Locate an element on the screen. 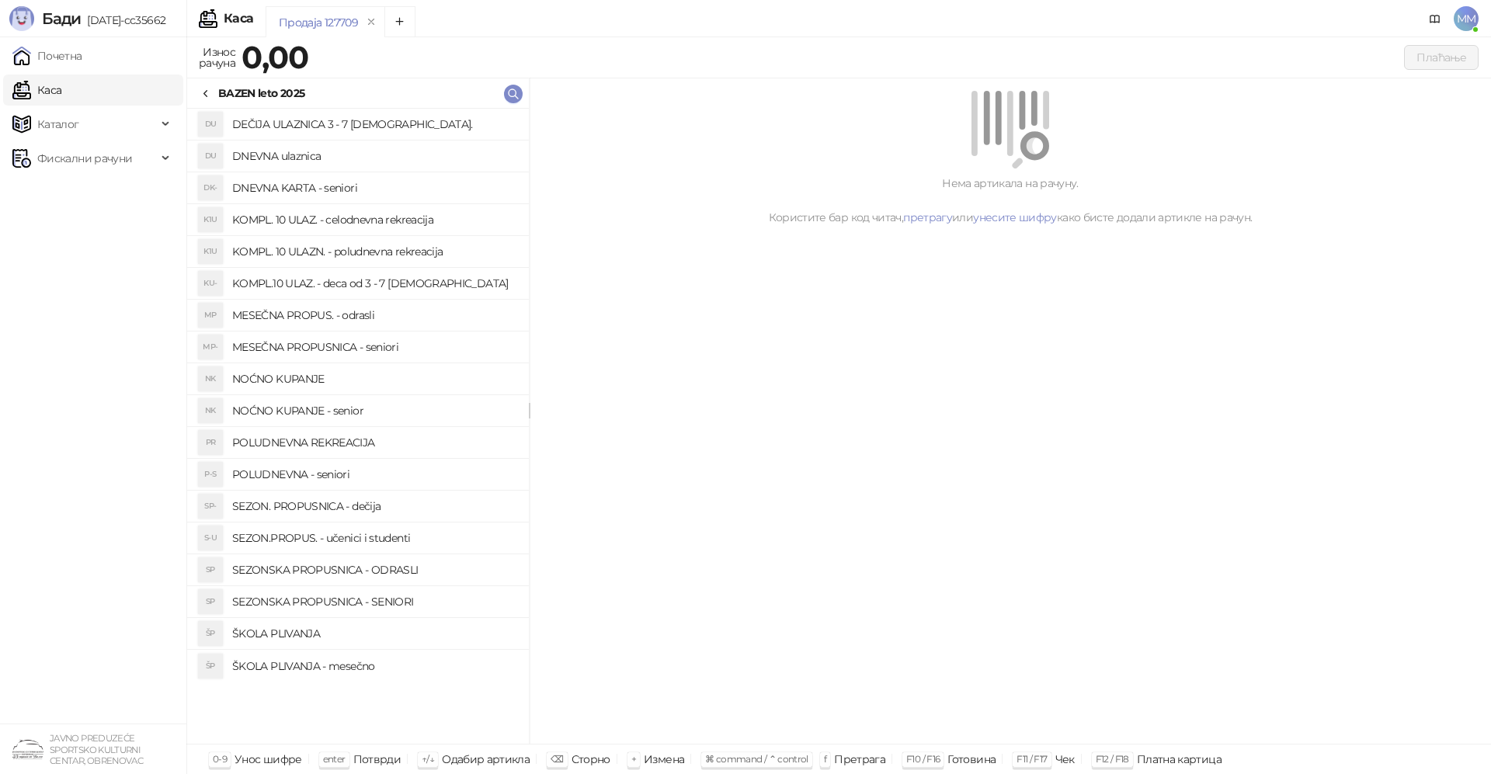  div: DK- is located at coordinates (210, 188).